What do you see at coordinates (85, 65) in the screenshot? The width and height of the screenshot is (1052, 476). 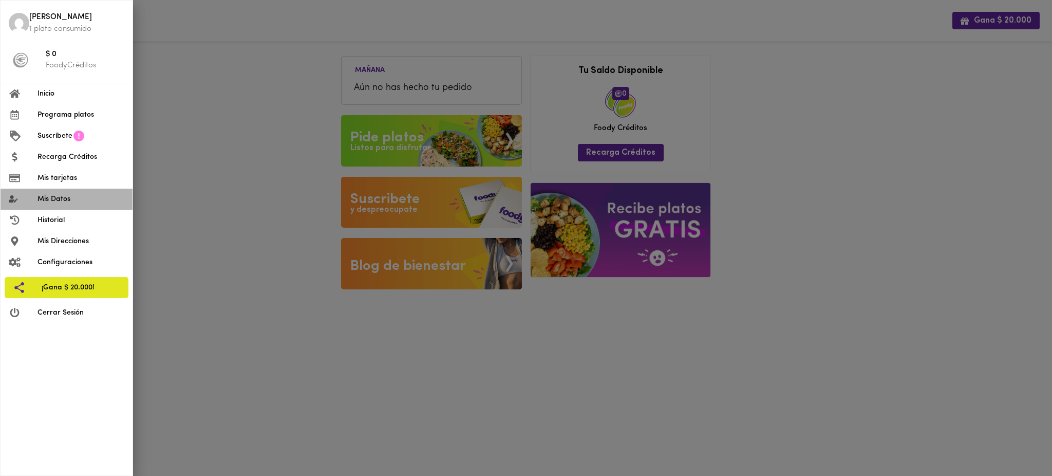 I see `p: FoodyCréditos` at bounding box center [85, 65].